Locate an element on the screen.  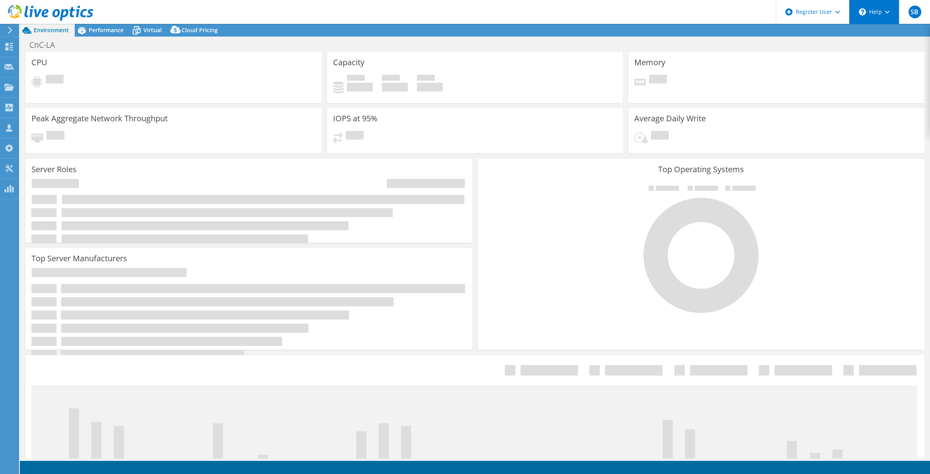
h3: Top Operating Systems is located at coordinates (701, 169).